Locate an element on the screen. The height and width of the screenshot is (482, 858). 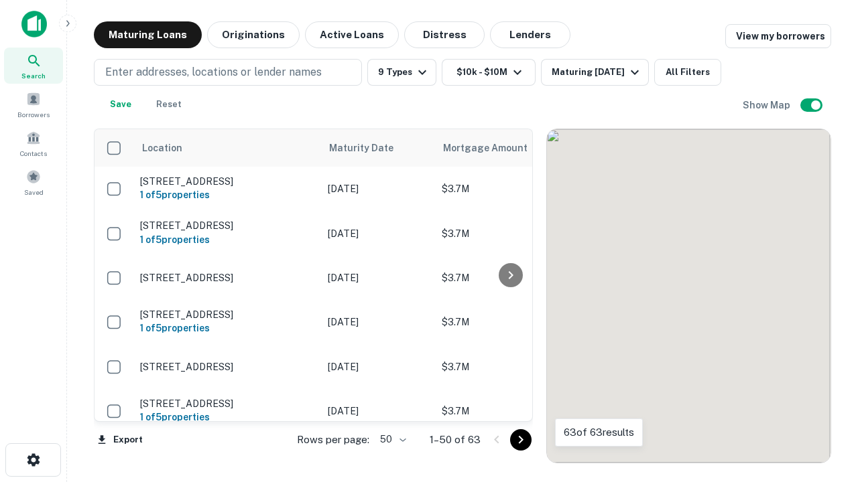
img: capitalize-icon.png is located at coordinates (34, 24).